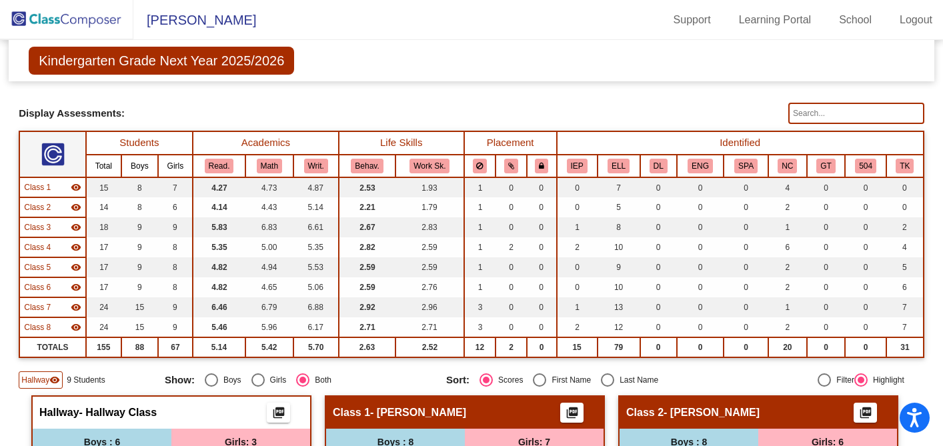 This screenshot has height=446, width=943. I want to click on mat-radio-group: Select an option, so click(582, 380).